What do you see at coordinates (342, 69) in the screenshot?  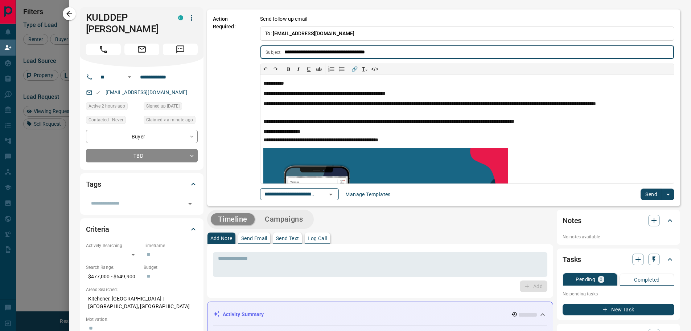 I see `button: Bullet list` at bounding box center [342, 69].